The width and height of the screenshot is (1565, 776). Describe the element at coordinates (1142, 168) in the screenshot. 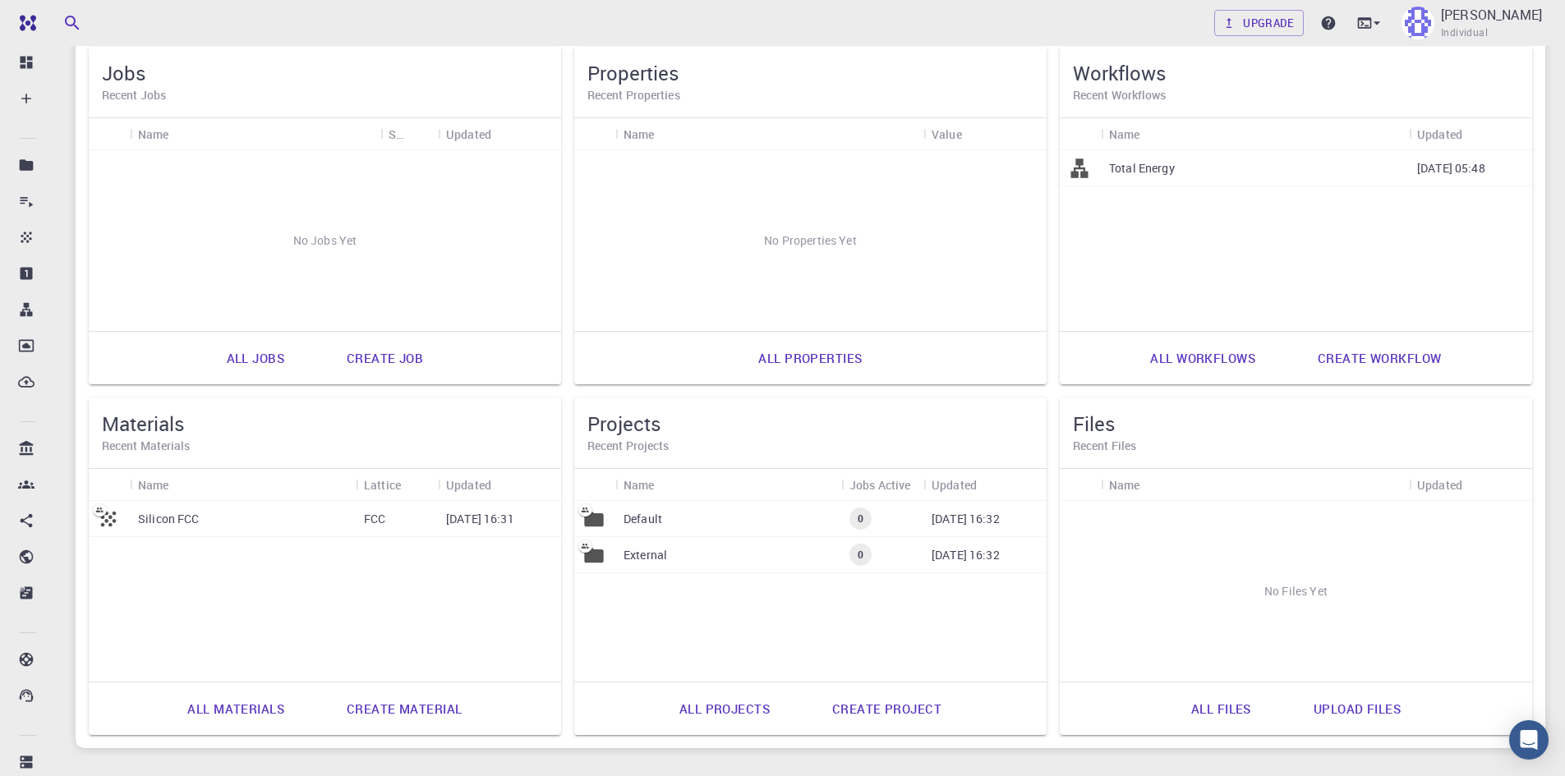

I see `p: Total Energy` at that location.